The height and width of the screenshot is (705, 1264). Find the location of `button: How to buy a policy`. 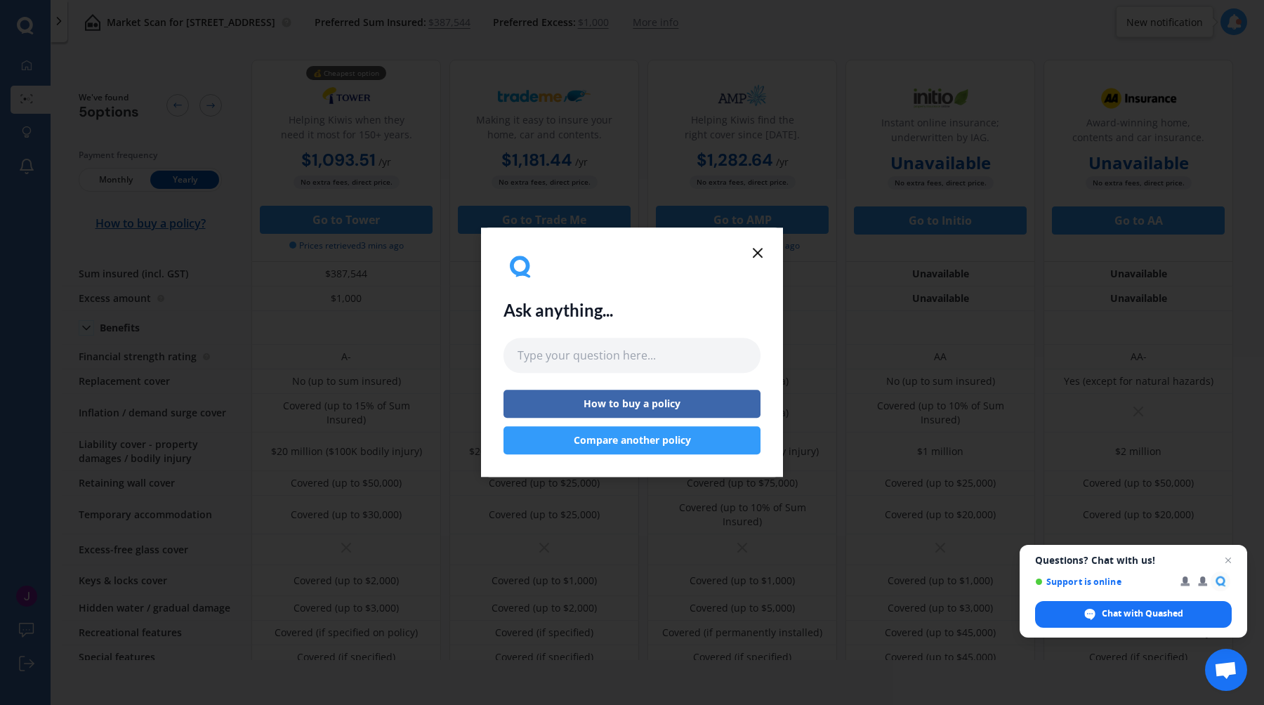

button: How to buy a policy is located at coordinates (632, 404).